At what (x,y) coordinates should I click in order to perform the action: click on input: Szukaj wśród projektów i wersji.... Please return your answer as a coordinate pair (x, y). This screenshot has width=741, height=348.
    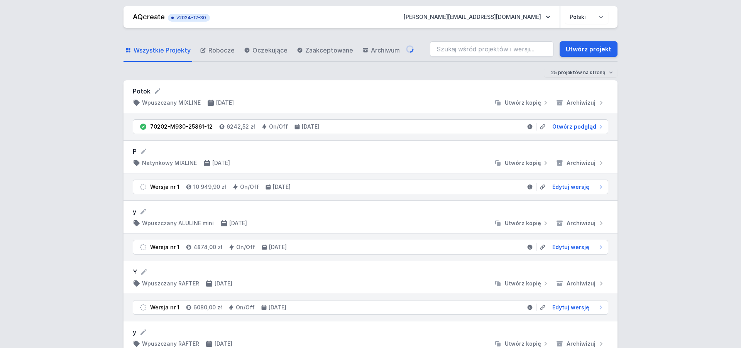
    Looking at the image, I should click on (492, 49).